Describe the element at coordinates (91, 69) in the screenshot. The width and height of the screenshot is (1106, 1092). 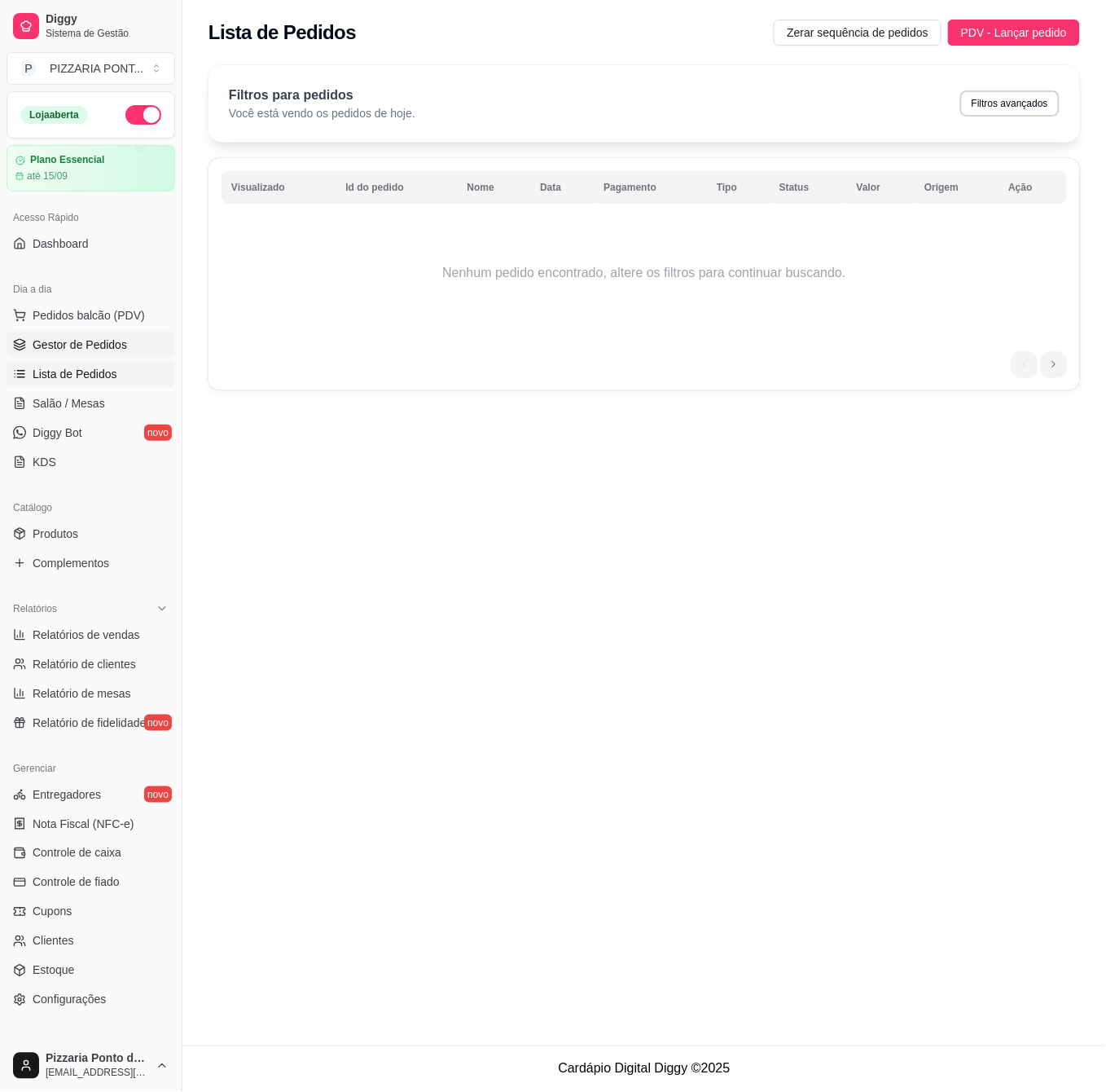
I see `button: Select a team` at that location.